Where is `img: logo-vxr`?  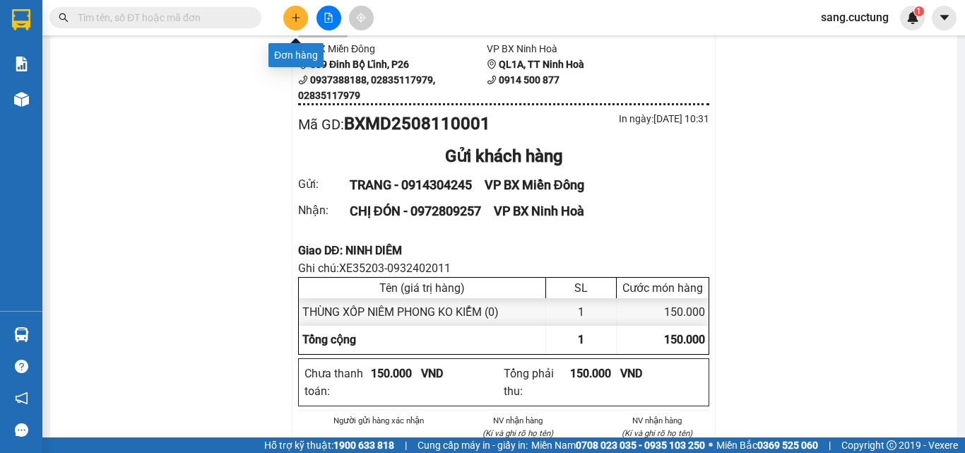
img: logo-vxr is located at coordinates (21, 20).